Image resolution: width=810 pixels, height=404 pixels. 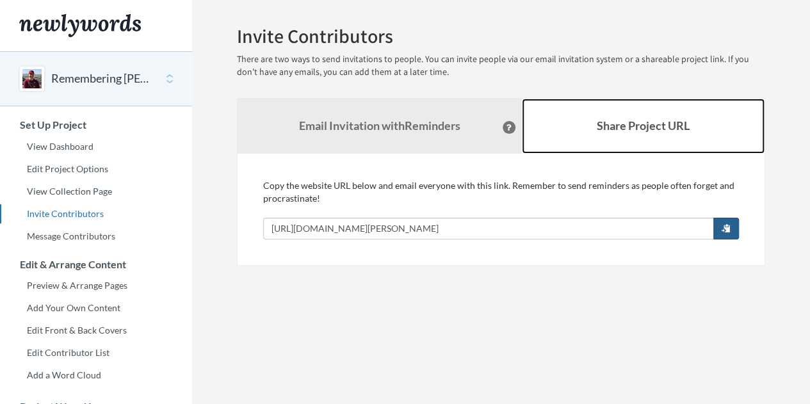 I want to click on div: Copy the website URL below and email everyone with this link. Remember to send reminders as peopl..., so click(x=501, y=209).